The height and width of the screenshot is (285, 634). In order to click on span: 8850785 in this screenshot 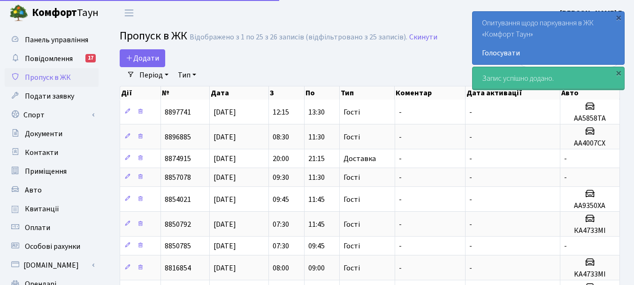, I will do `click(178, 246)`.